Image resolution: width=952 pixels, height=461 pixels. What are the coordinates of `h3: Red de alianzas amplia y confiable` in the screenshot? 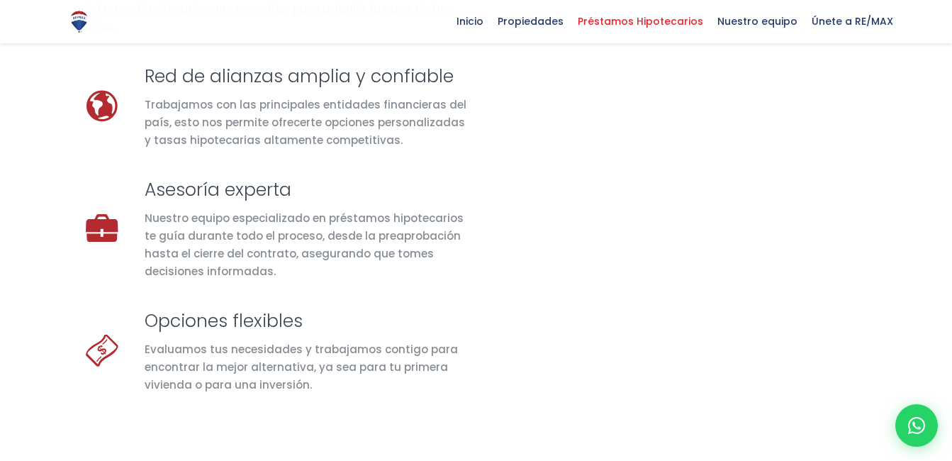 It's located at (306, 76).